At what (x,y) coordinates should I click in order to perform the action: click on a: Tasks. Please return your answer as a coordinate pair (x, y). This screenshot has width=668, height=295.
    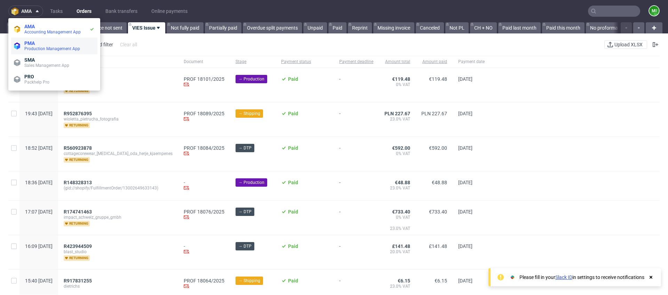
    Looking at the image, I should click on (56, 11).